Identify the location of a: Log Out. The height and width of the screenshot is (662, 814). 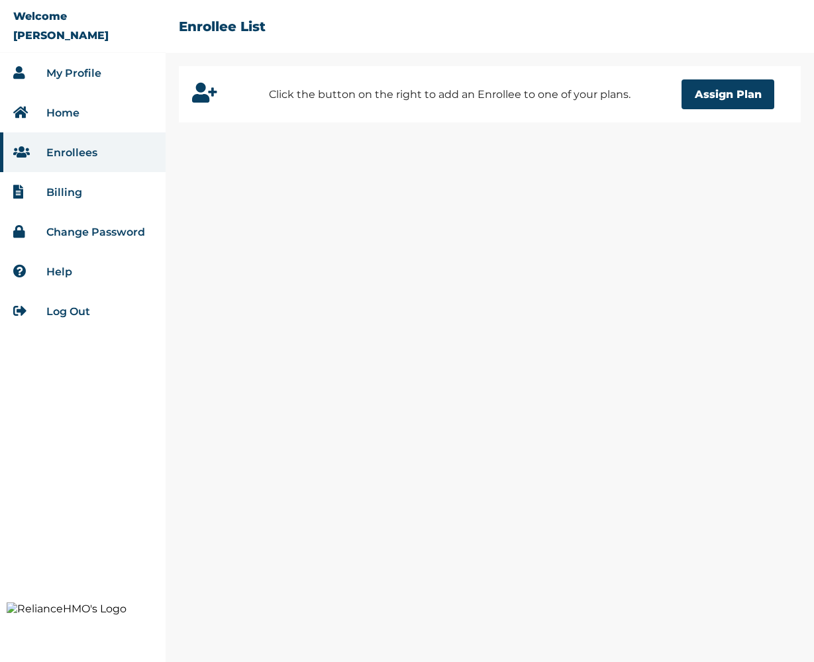
(68, 311).